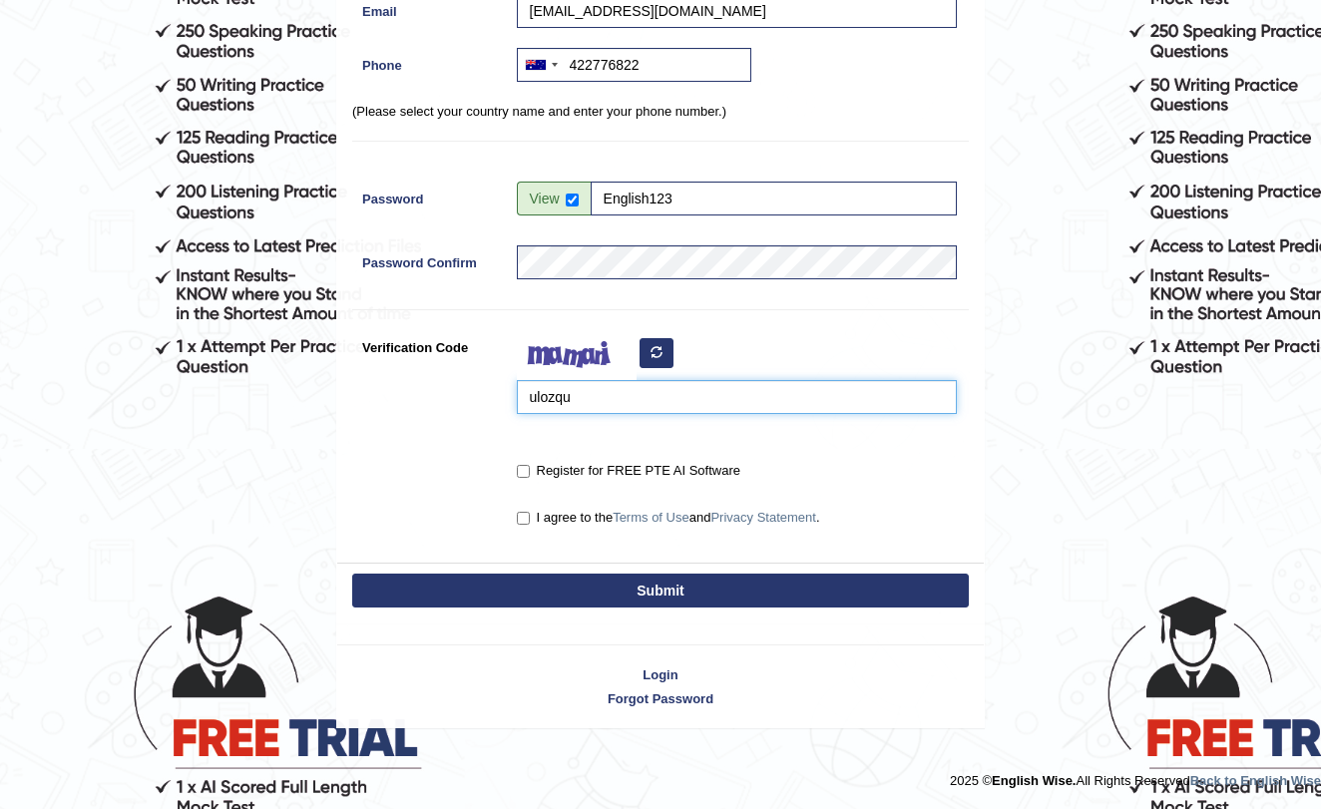 This screenshot has height=809, width=1321. I want to click on input: Show/Hide Password, so click(572, 200).